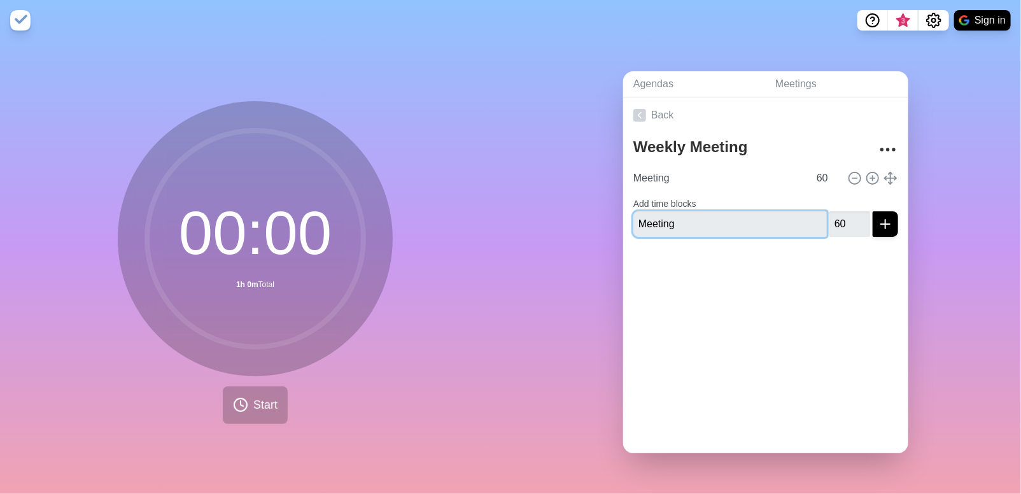 This screenshot has width=1021, height=494. Describe the element at coordinates (982, 20) in the screenshot. I see `button: Sign in` at that location.